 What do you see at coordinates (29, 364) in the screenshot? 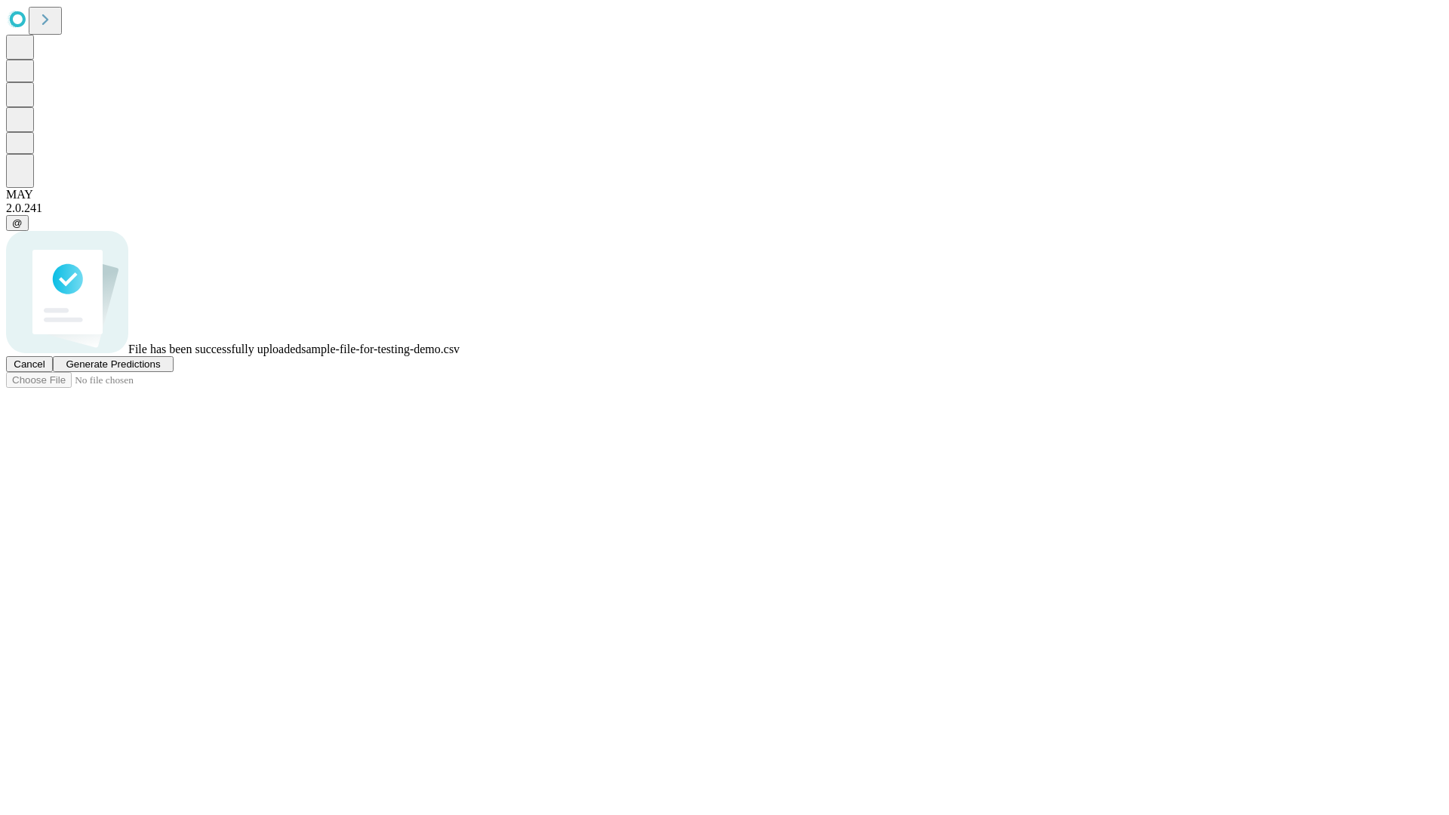
I see `span: Cancel` at bounding box center [29, 364].